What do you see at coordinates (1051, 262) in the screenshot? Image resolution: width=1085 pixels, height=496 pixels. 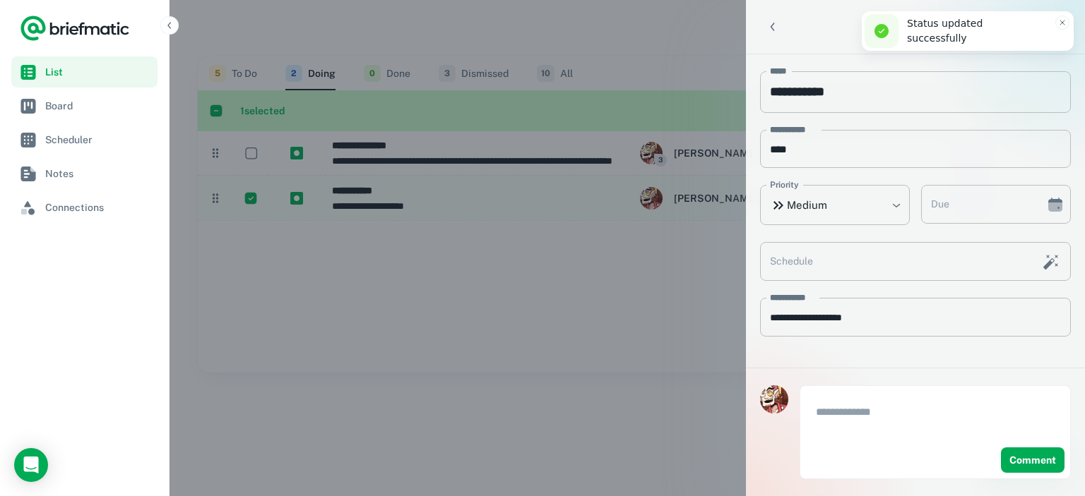 I see `button: Schedule this task with AI` at bounding box center [1051, 262].